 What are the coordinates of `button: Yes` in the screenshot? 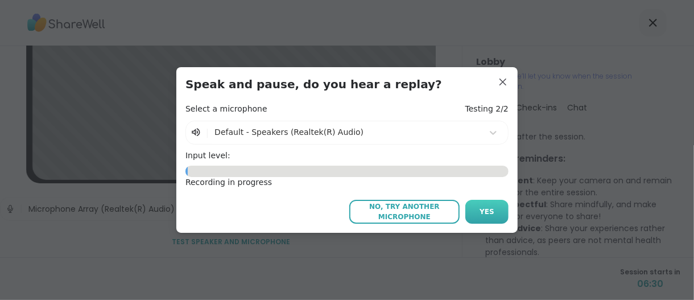 It's located at (487, 212).